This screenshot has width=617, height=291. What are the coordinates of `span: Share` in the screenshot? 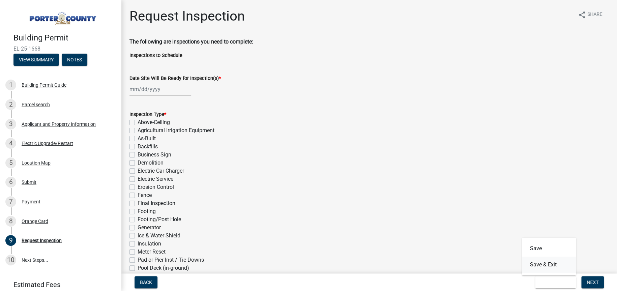 It's located at (595, 15).